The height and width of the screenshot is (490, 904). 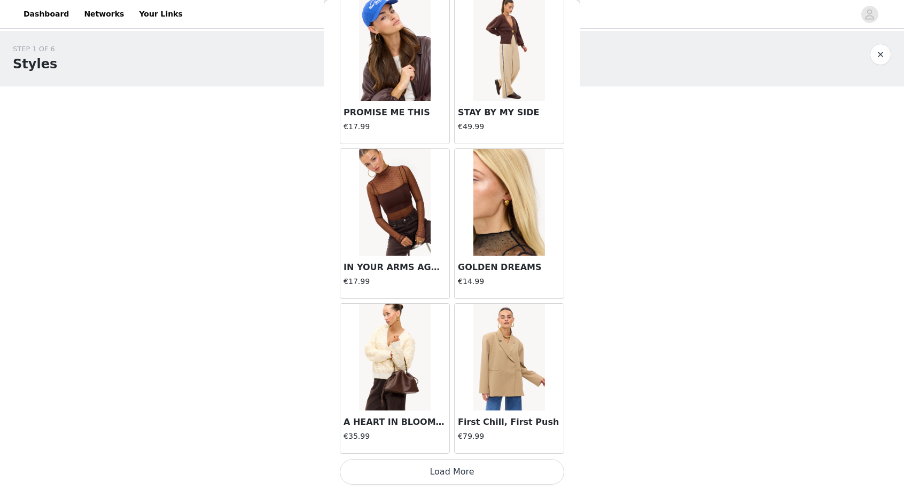 What do you see at coordinates (395, 113) in the screenshot?
I see `h3: PROMISE ME THIS` at bounding box center [395, 113].